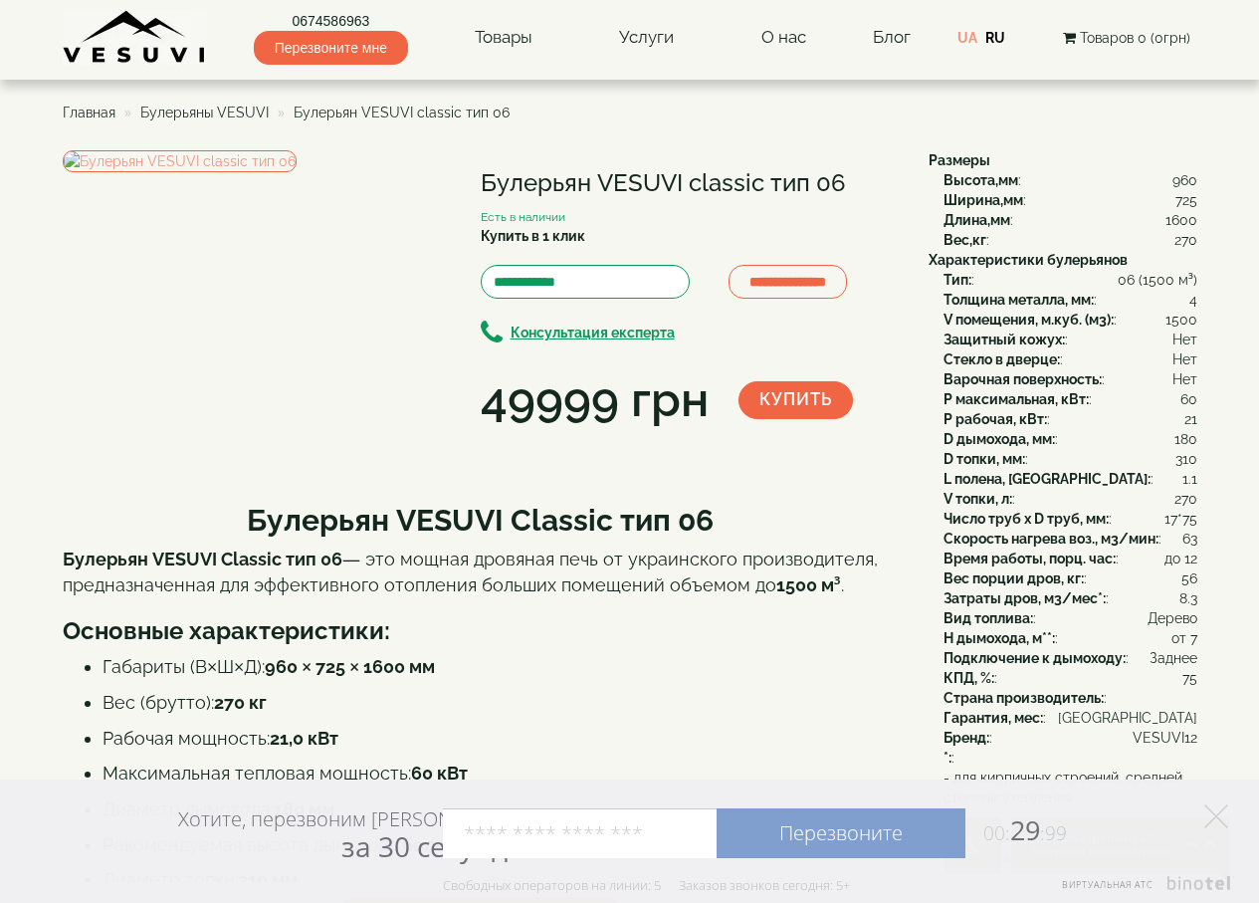 The image size is (1259, 903). Describe the element at coordinates (957, 280) in the screenshot. I see `b: Тип:` at that location.